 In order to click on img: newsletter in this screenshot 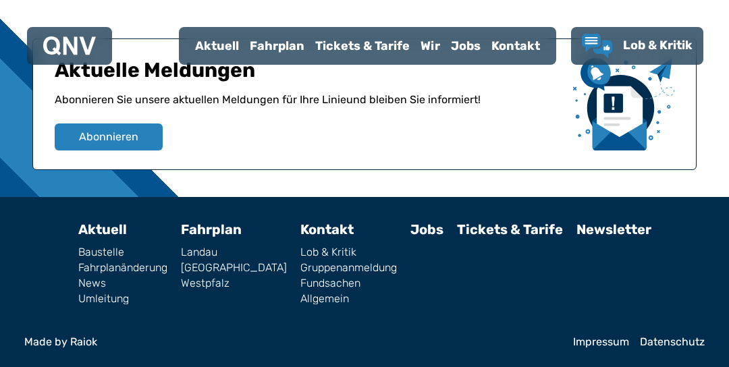, I will do `click(624, 104)`.